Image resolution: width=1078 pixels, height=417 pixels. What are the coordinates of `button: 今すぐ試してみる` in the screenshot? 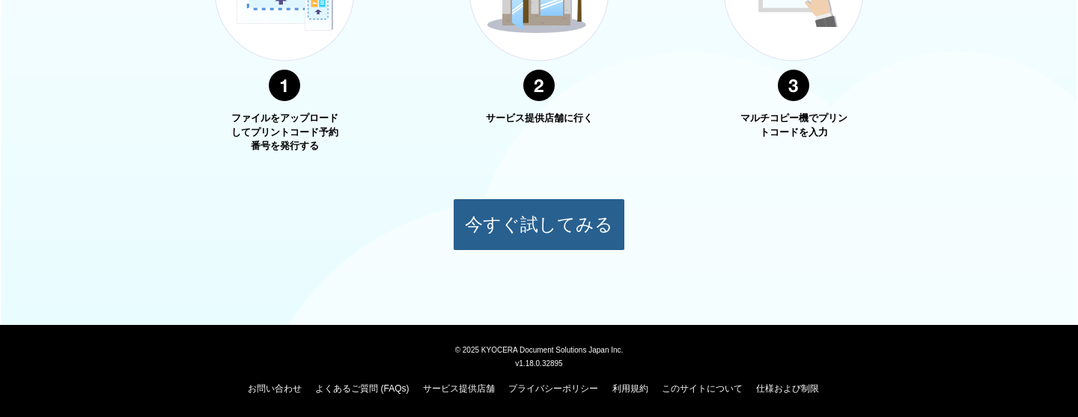 It's located at (539, 225).